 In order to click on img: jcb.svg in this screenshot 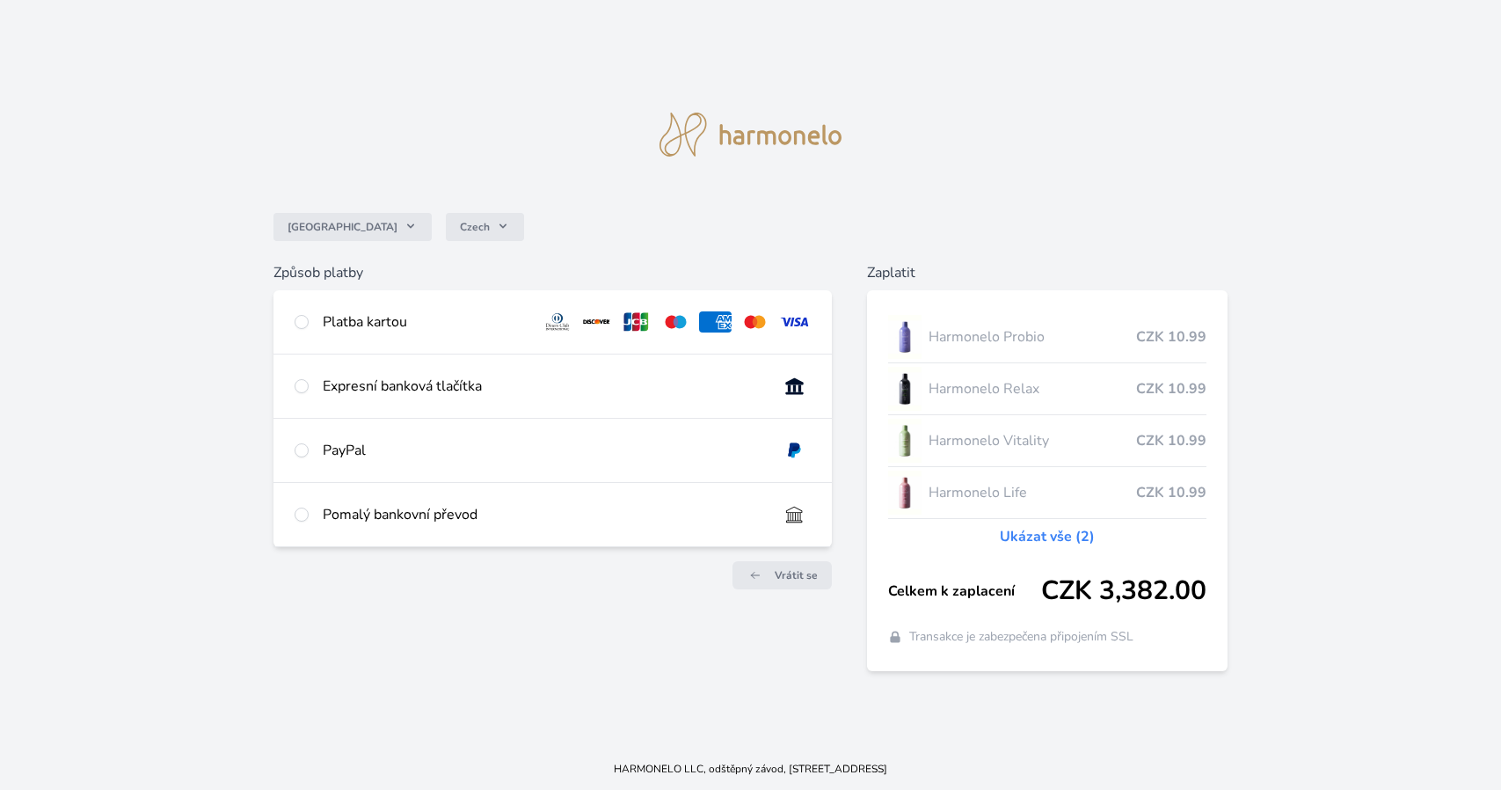, I will do `click(636, 322)`.